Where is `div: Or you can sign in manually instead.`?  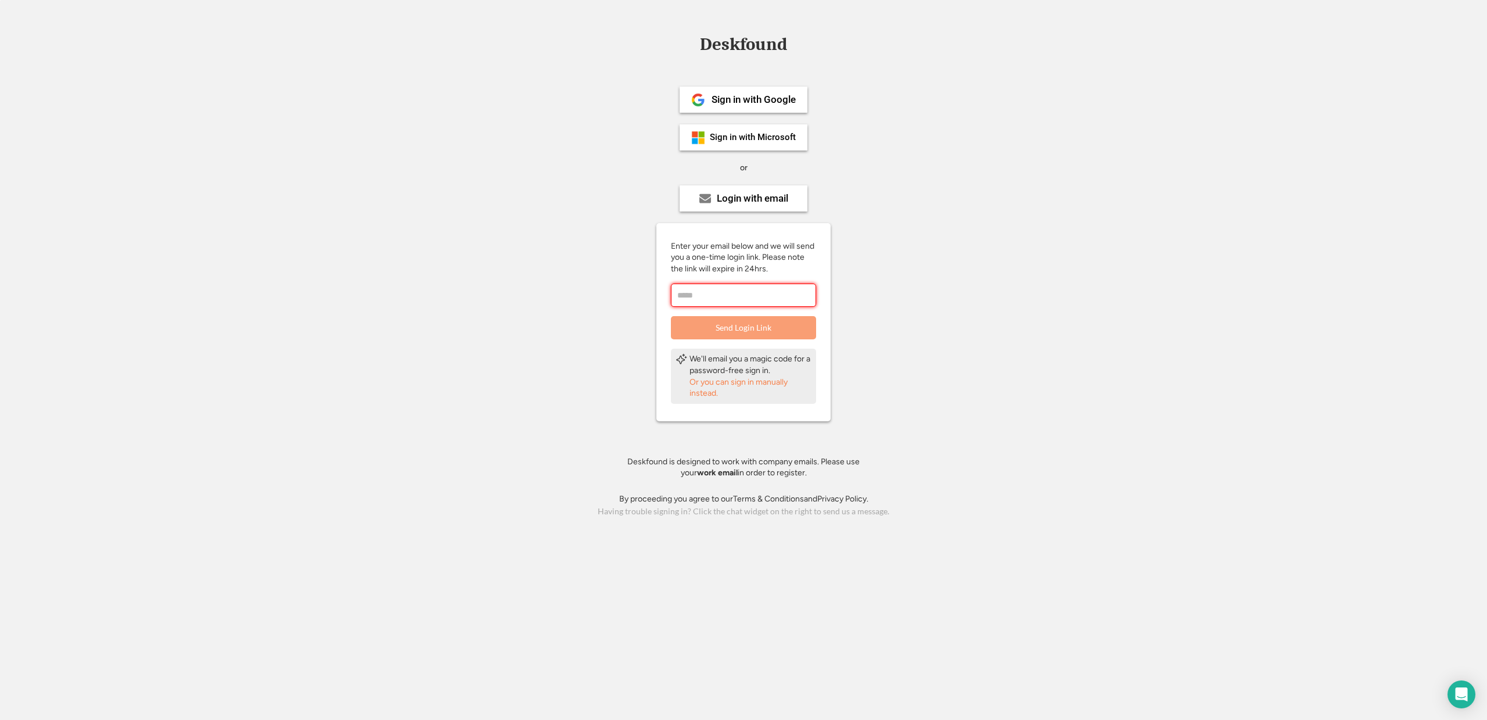 div: Or you can sign in manually instead. is located at coordinates (751, 388).